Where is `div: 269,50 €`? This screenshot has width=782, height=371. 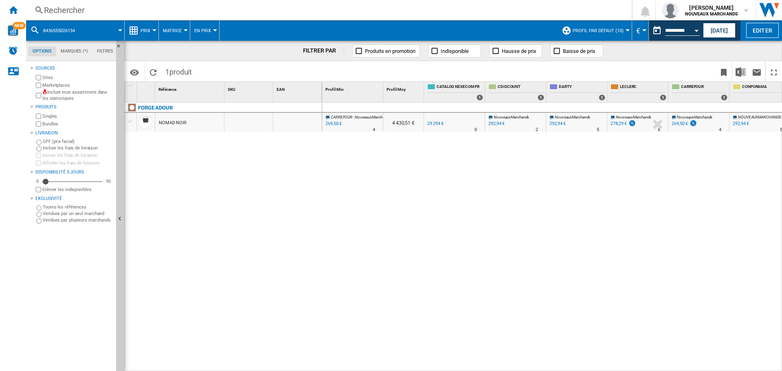
div: 269,50 € is located at coordinates (680, 123).